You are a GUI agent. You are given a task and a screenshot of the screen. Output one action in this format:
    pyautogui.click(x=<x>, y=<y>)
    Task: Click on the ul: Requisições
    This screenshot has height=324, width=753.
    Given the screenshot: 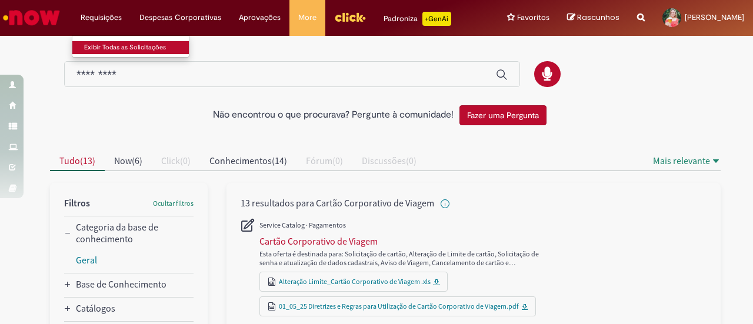 What is the action you would take?
    pyautogui.click(x=131, y=46)
    